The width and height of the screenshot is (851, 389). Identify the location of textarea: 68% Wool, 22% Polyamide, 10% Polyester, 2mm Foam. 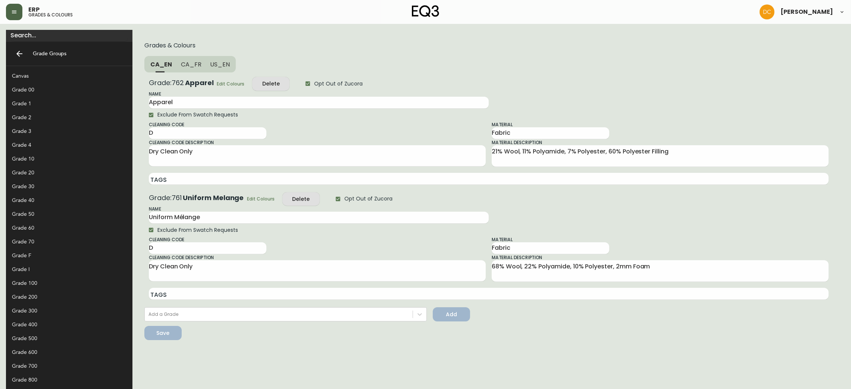
(660, 270).